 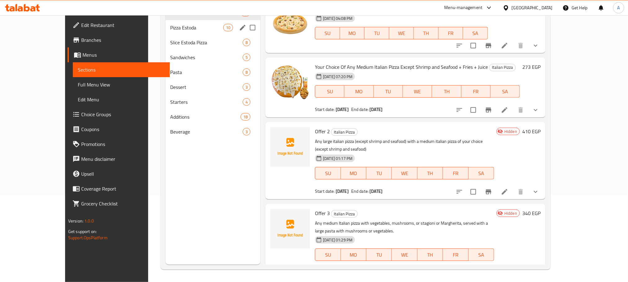 I want to click on span: Offer 3, so click(x=322, y=213).